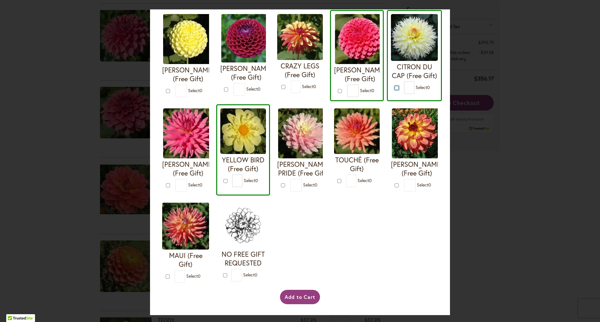  I want to click on img: YELLOW BIRD (Free Gift), so click(243, 131).